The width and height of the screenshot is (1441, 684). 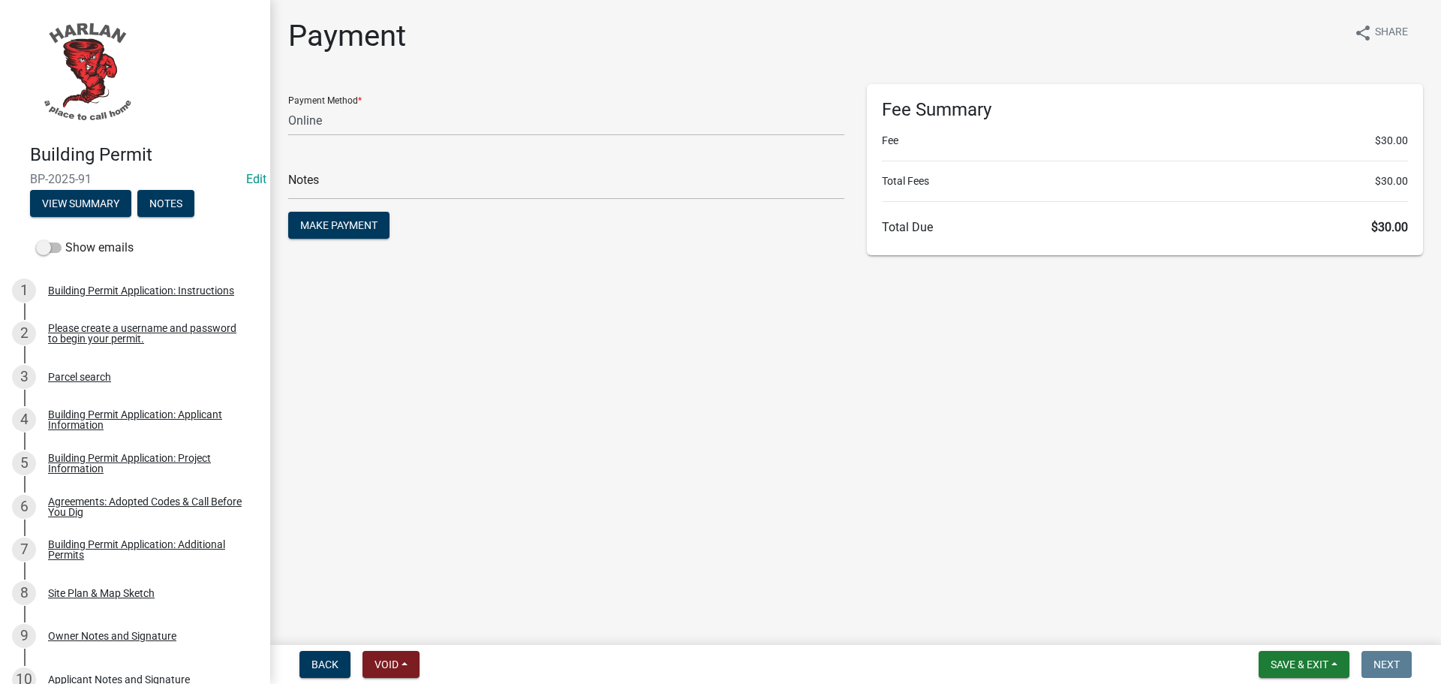 What do you see at coordinates (1363, 33) in the screenshot?
I see `i: share` at bounding box center [1363, 33].